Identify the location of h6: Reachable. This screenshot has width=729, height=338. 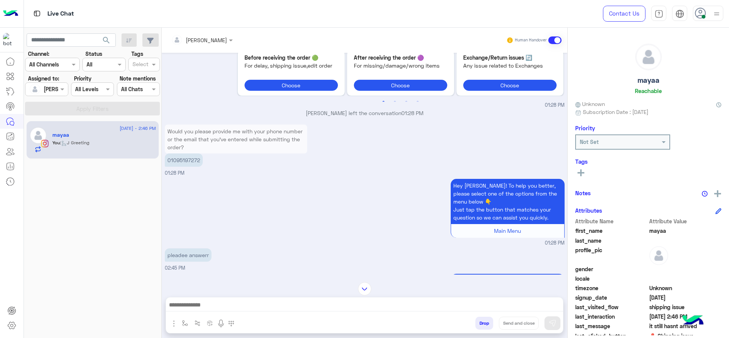
(648, 91).